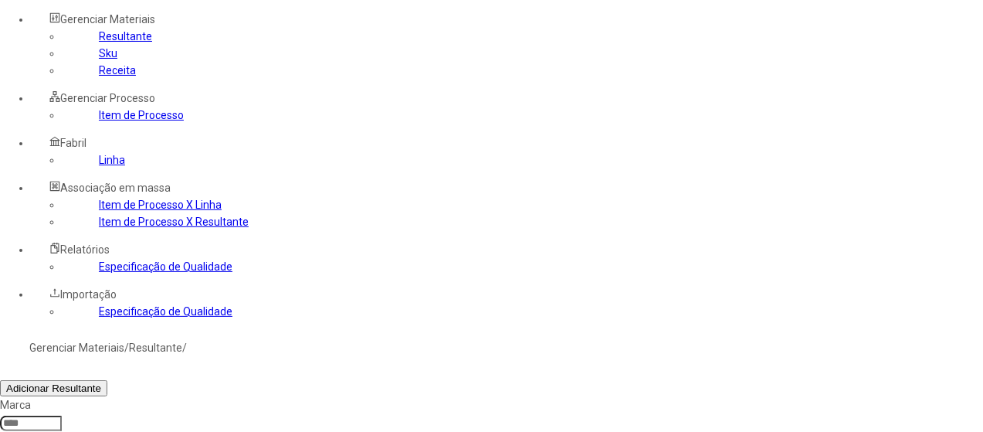  Describe the element at coordinates (73, 143) in the screenshot. I see `span: Fabril` at that location.